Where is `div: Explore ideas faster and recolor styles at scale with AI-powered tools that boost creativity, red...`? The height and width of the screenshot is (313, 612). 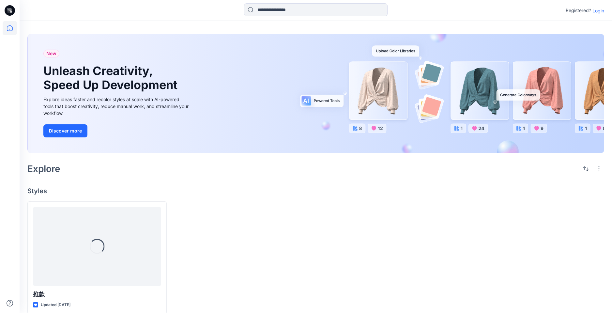 div: Explore ideas faster and recolor styles at scale with AI-powered tools that boost creativity, red... is located at coordinates (117, 106).